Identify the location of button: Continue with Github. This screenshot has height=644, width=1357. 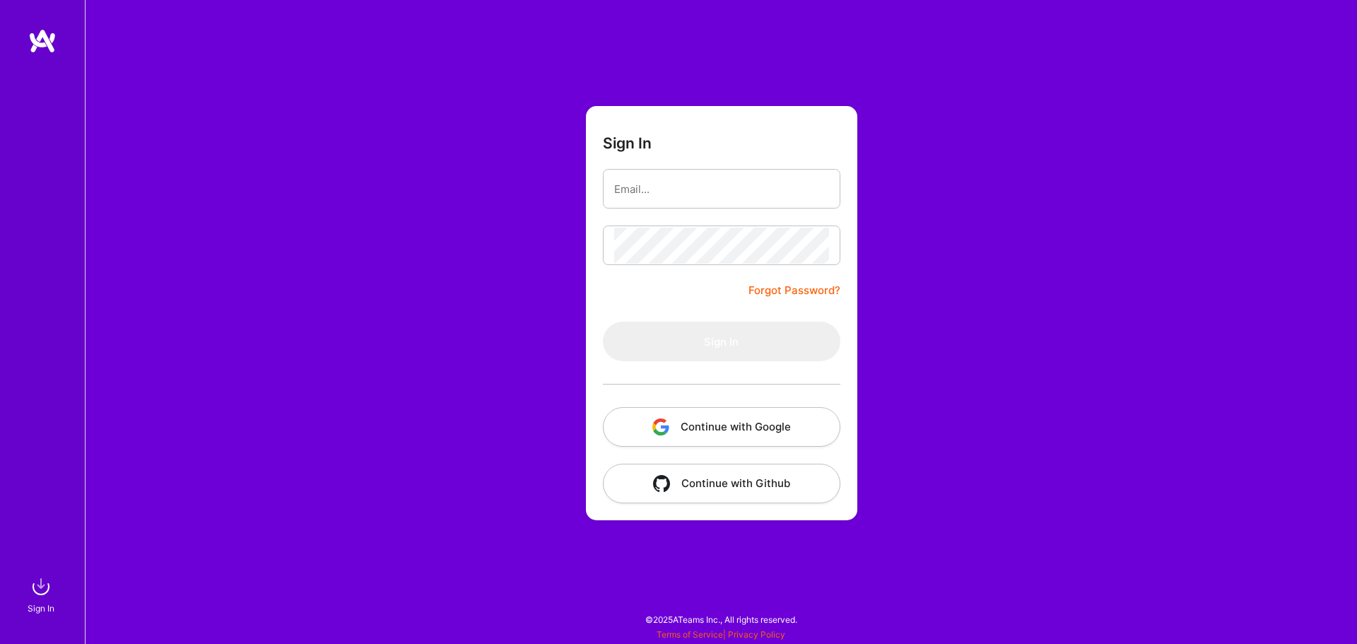
(722, 484).